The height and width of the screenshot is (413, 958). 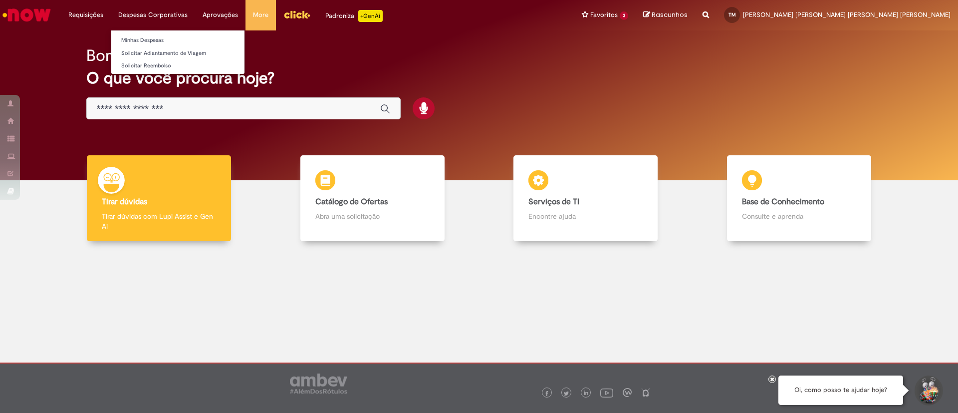 I want to click on img: logo_footer_twitter.png, so click(x=566, y=393).